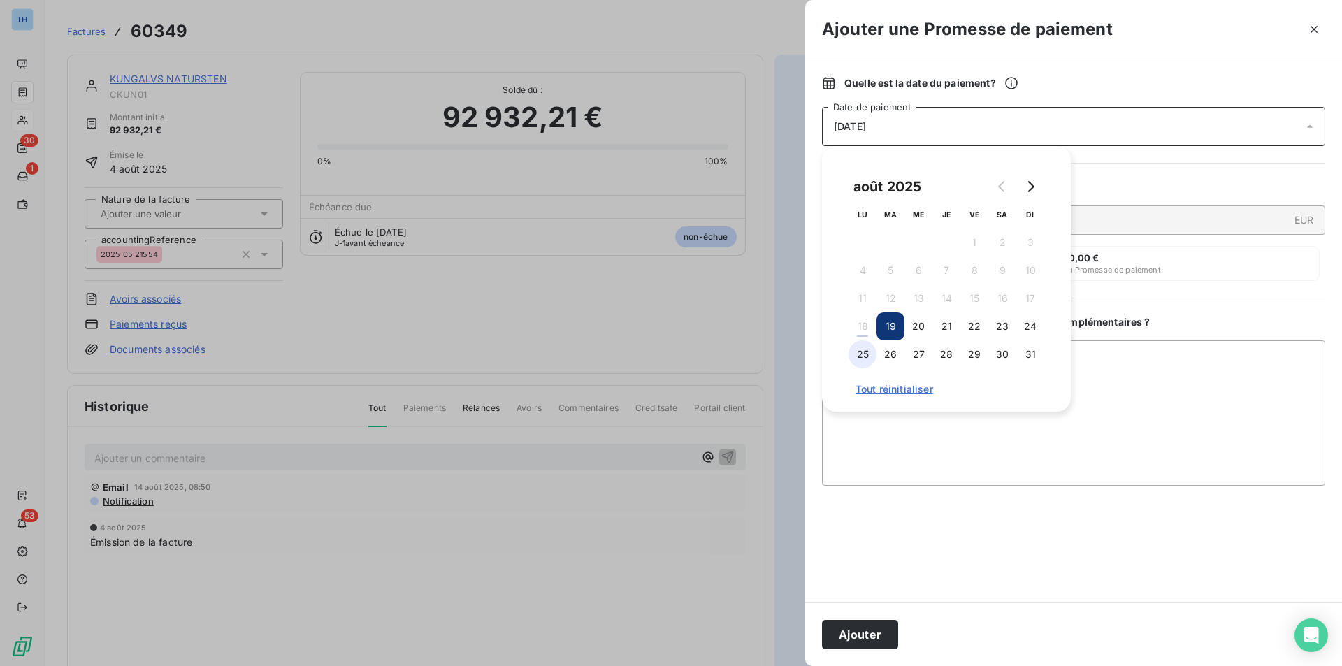  Describe the element at coordinates (1002, 215) in the screenshot. I see `th: samedi` at that location.